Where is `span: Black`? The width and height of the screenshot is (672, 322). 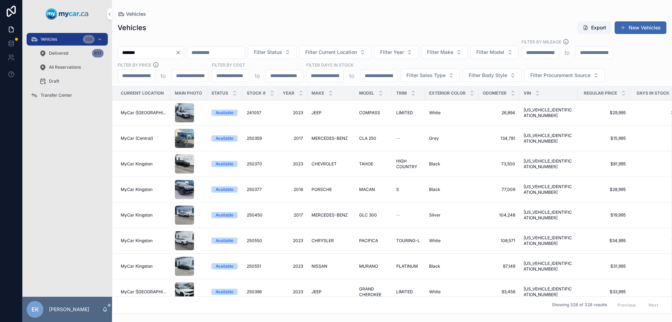
span: Black is located at coordinates (435, 266).